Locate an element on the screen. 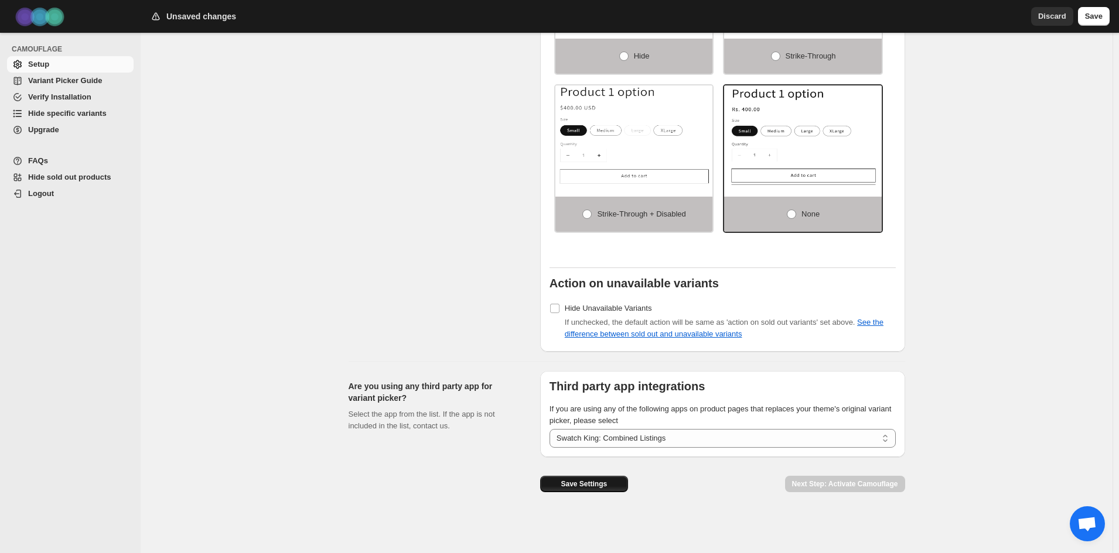  span: Logout is located at coordinates (41, 193).